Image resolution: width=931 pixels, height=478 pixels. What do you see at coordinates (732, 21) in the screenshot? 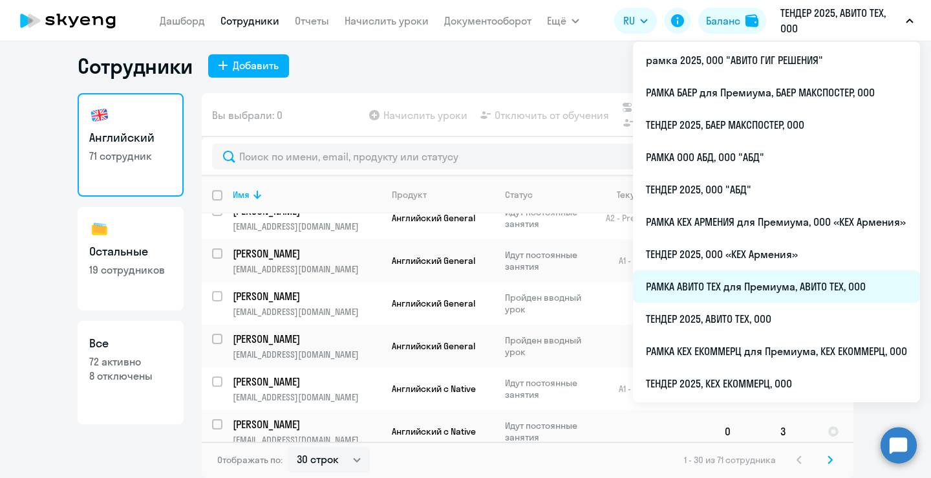
I see `button: Балансbalance` at bounding box center [732, 21].